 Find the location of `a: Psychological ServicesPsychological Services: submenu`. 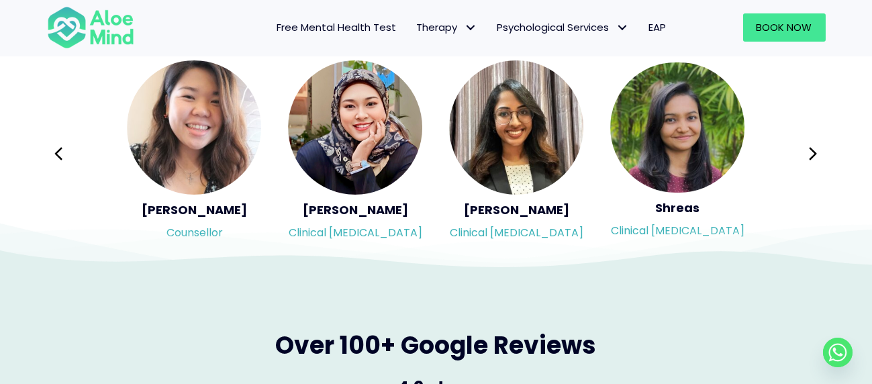

a: Psychological ServicesPsychological Services: submenu is located at coordinates (563, 28).